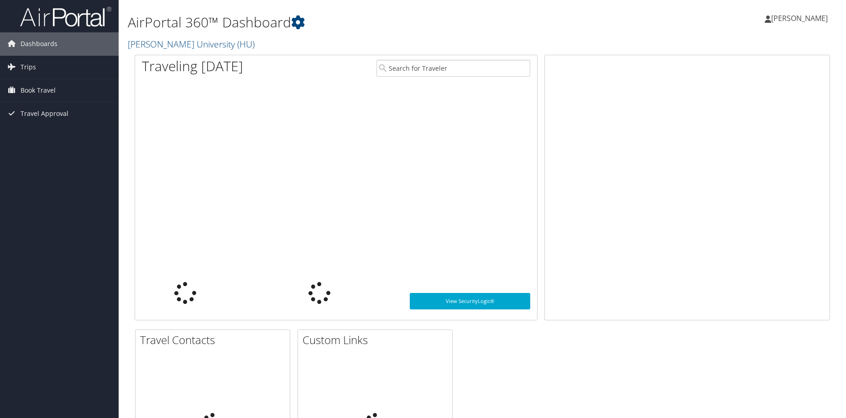  I want to click on span: Dashboards, so click(39, 44).